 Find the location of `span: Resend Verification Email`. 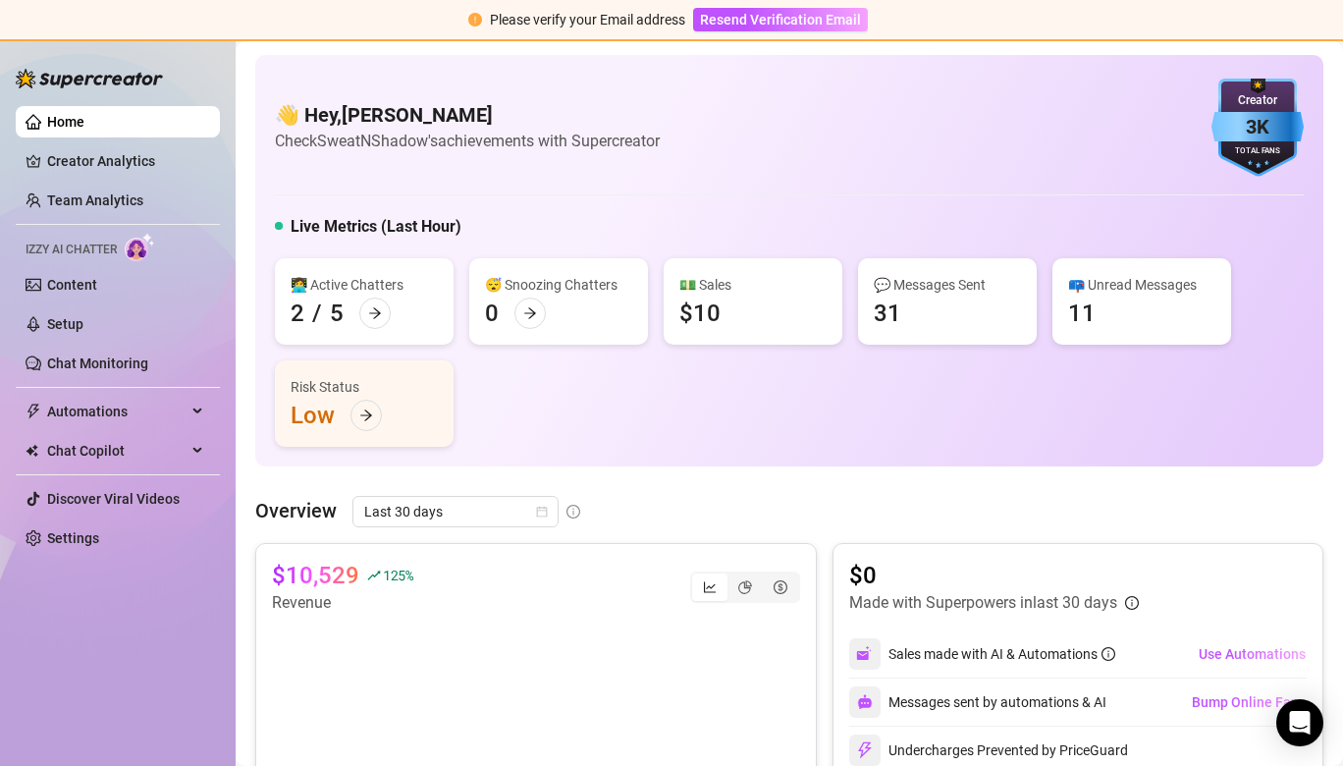

span: Resend Verification Email is located at coordinates (780, 20).